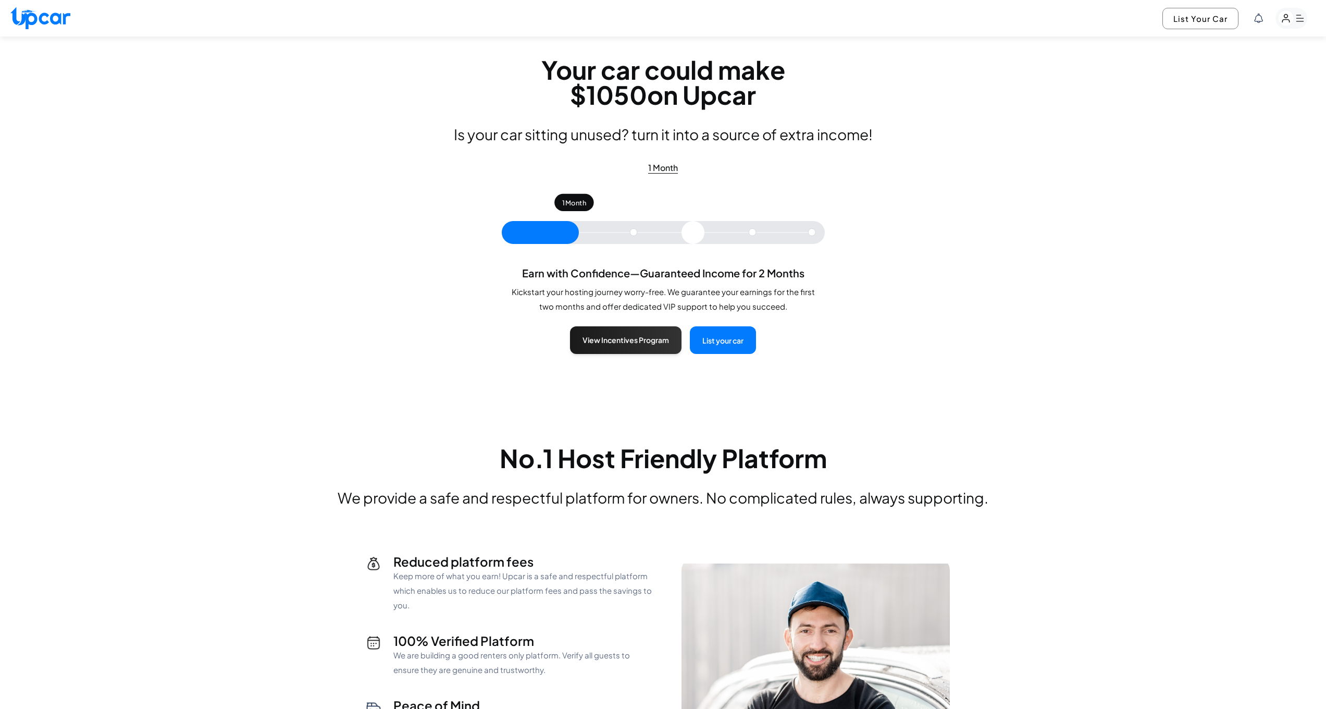  Describe the element at coordinates (374, 563) in the screenshot. I see `img: MoneyBag.png` at that location.